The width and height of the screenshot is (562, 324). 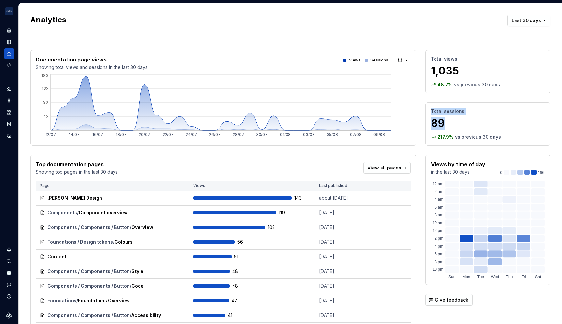 What do you see at coordinates (46, 116) in the screenshot?
I see `tspan: 45` at bounding box center [46, 116].